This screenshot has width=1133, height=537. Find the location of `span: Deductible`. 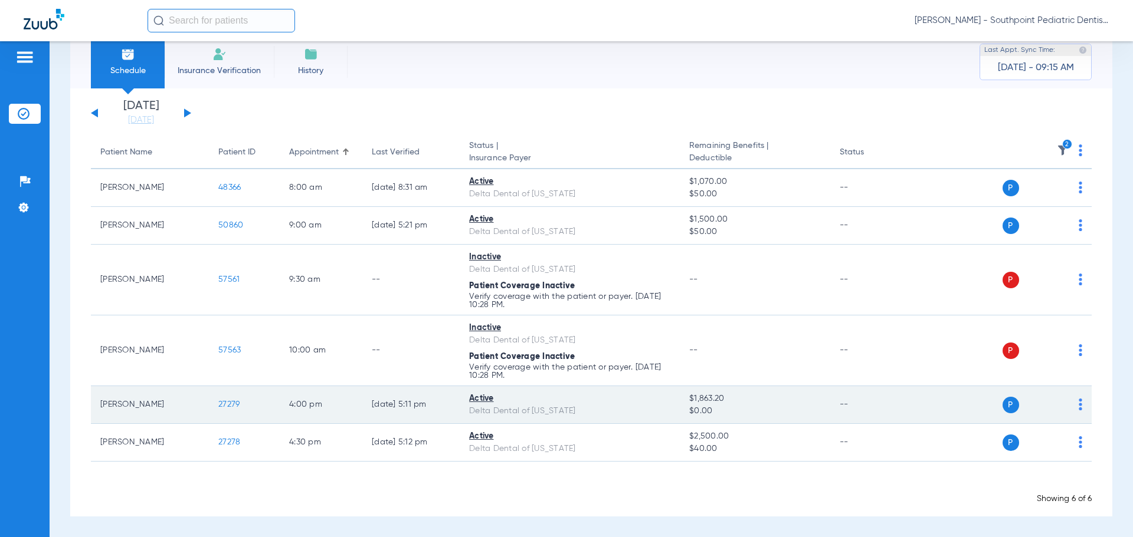

span: Deductible is located at coordinates (754, 158).